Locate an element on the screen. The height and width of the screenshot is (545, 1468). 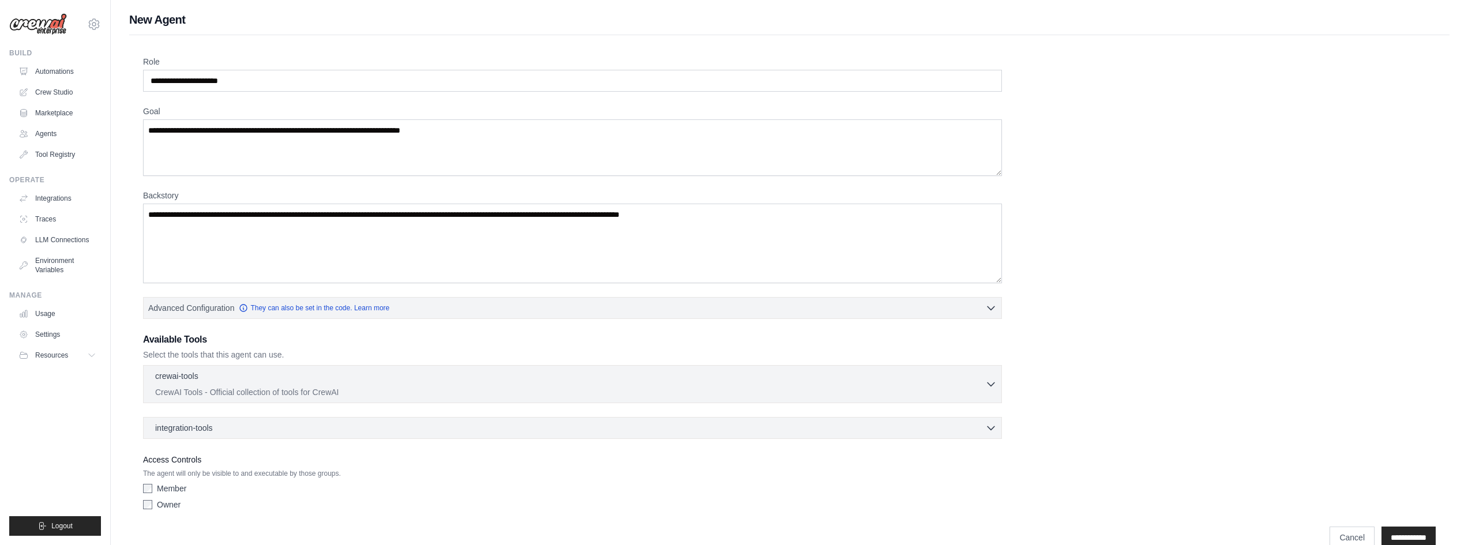
a: Environment Variables is located at coordinates (57, 265).